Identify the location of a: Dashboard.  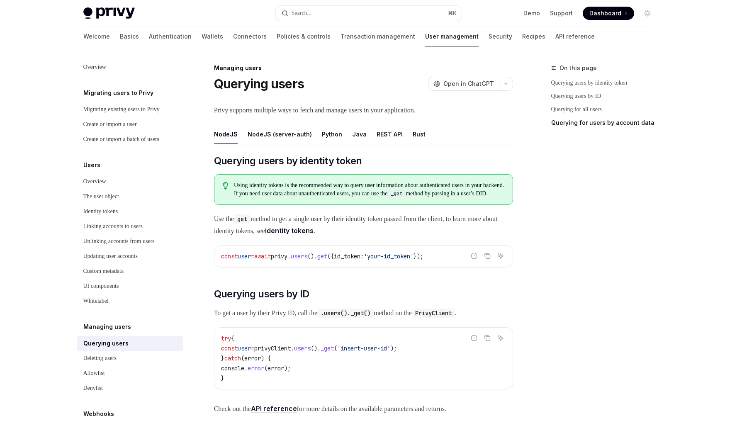
(608, 13).